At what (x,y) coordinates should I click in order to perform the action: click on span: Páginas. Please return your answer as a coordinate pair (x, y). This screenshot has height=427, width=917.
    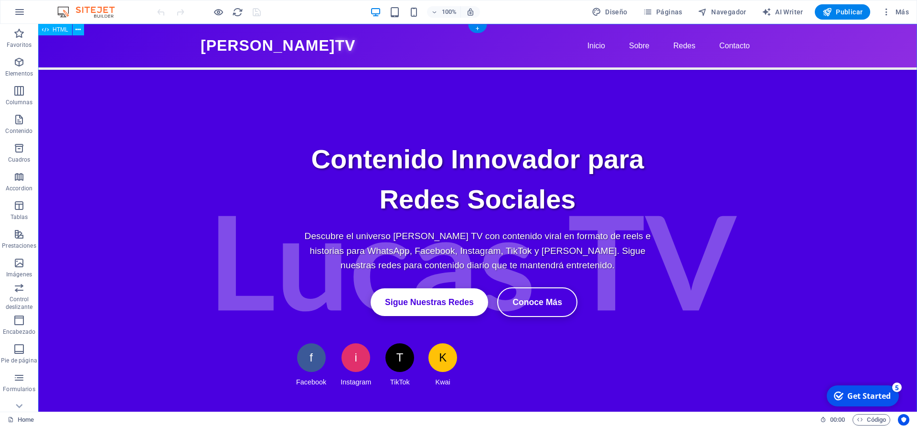
    Looking at the image, I should click on (663, 12).